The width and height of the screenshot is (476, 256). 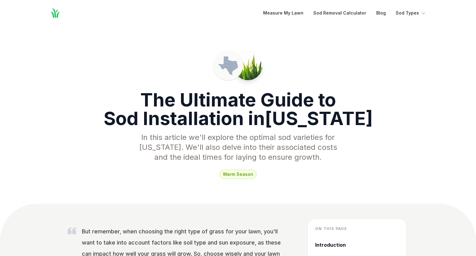 I want to click on span: warm season, so click(x=238, y=174).